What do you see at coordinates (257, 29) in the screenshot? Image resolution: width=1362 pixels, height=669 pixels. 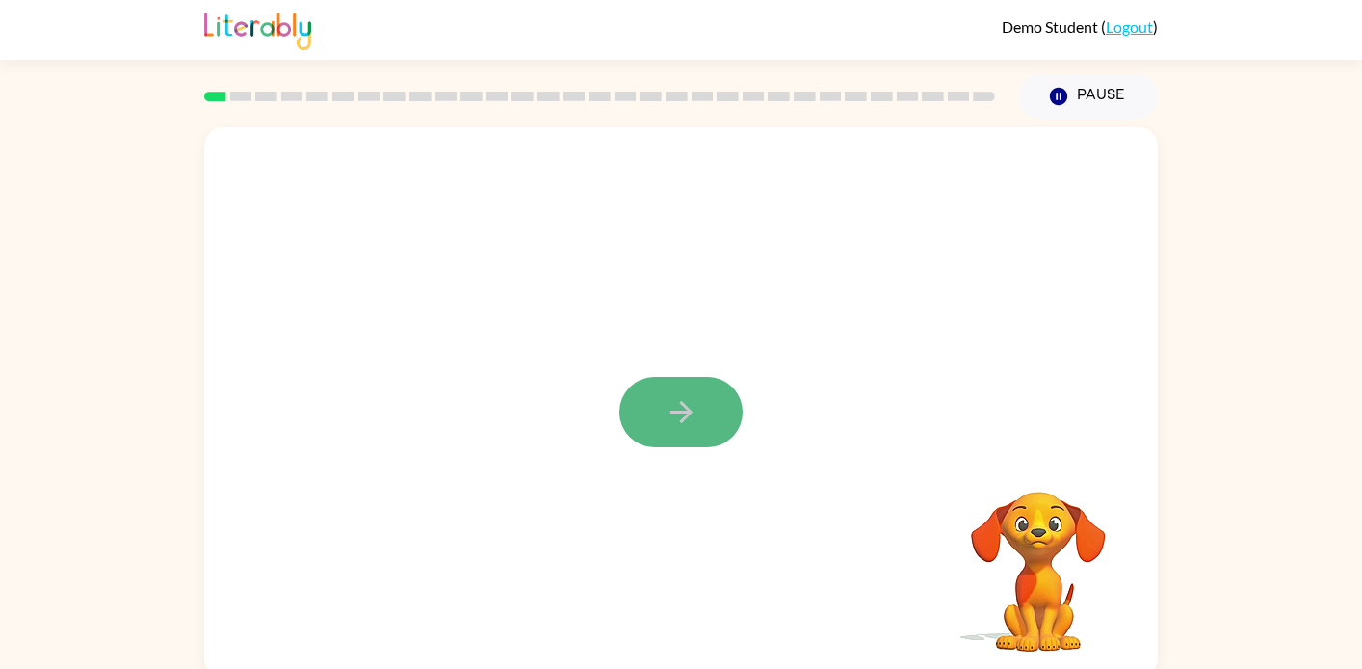 I see `img: Literably` at bounding box center [257, 29].